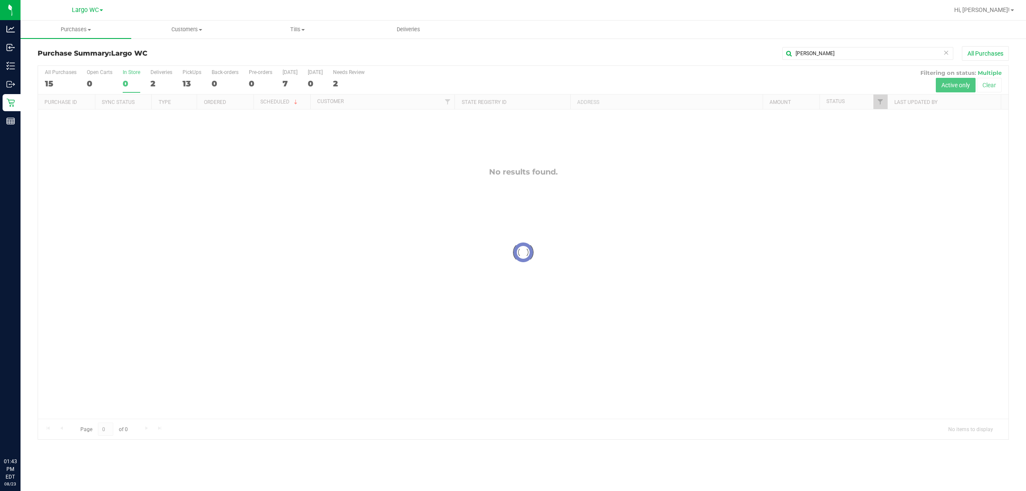 Image resolution: width=1026 pixels, height=491 pixels. What do you see at coordinates (11, 66) in the screenshot?
I see `inline-svg: Inventory` at bounding box center [11, 66].